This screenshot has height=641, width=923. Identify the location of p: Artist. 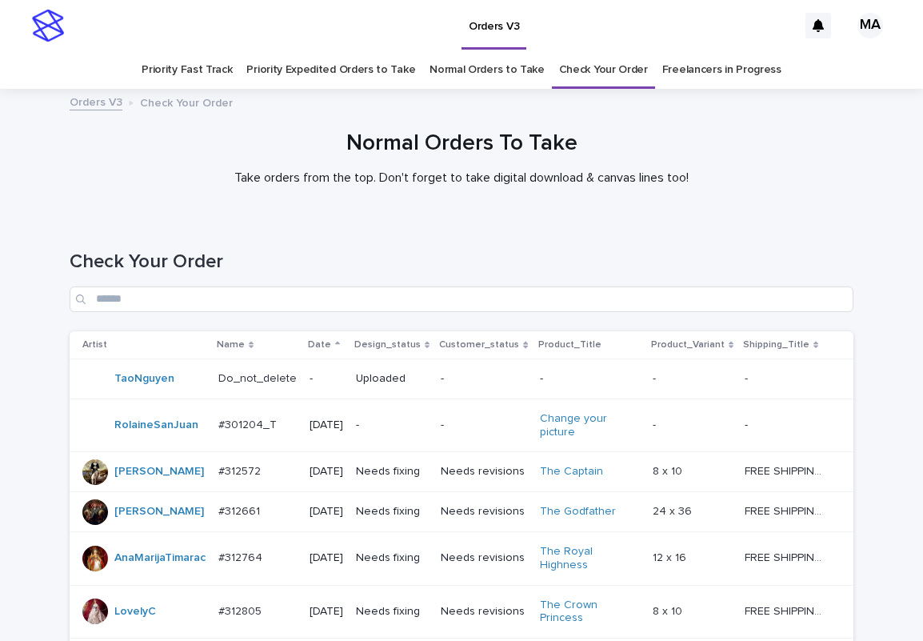
(94, 345).